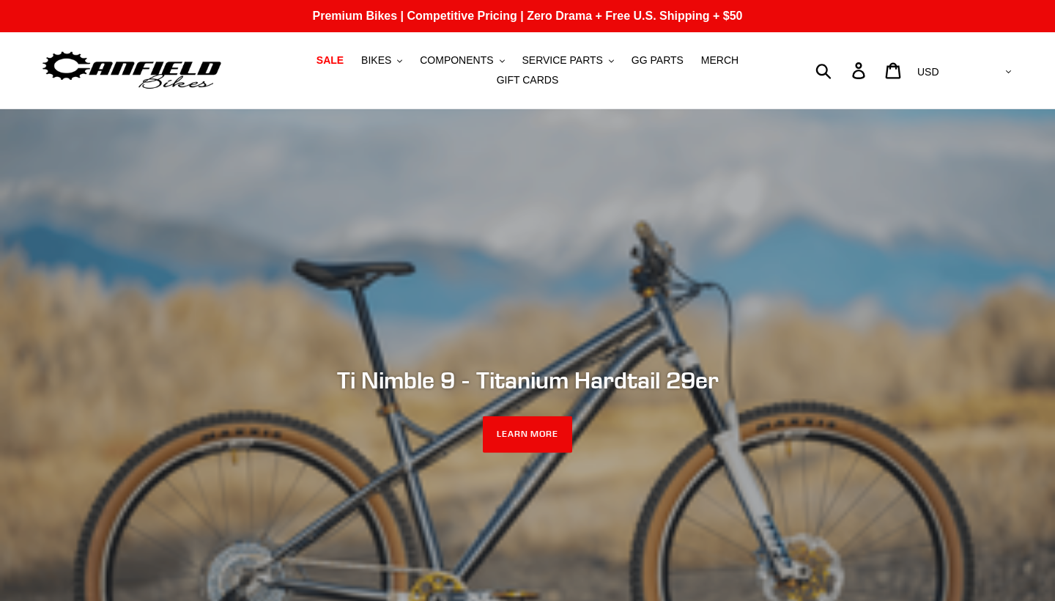 The width and height of the screenshot is (1055, 601). Describe the element at coordinates (842, 70) in the screenshot. I see `input: Search` at that location.